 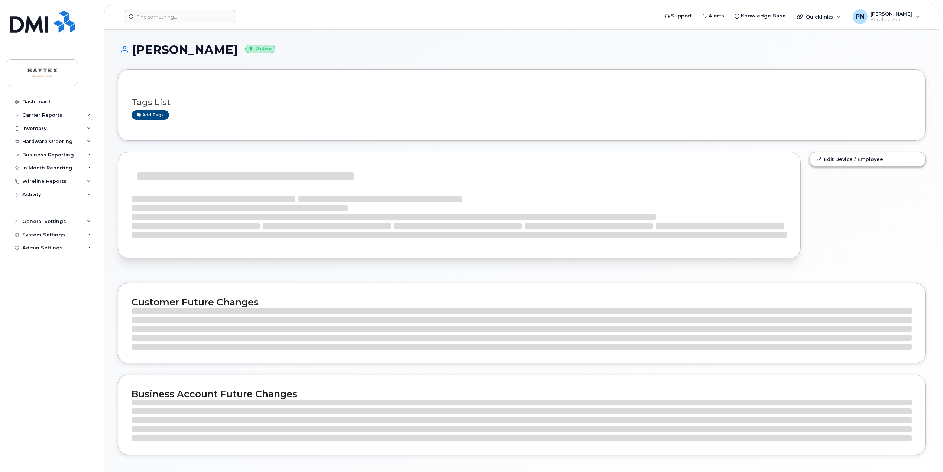 What do you see at coordinates (260, 49) in the screenshot?
I see `small: Active` at bounding box center [260, 49].